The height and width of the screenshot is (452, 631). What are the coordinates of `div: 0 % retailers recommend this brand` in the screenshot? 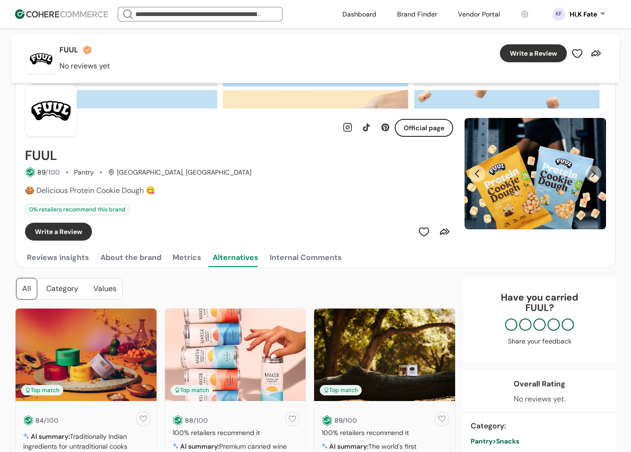 It's located at (77, 209).